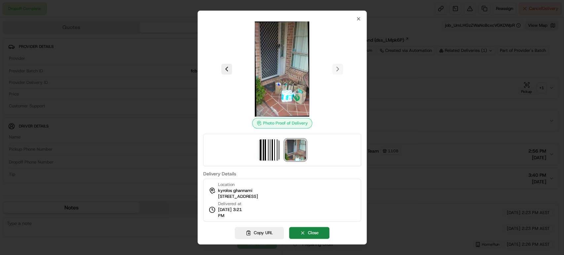 This screenshot has height=255, width=564. What do you see at coordinates (226, 185) in the screenshot?
I see `span: Location` at bounding box center [226, 185].